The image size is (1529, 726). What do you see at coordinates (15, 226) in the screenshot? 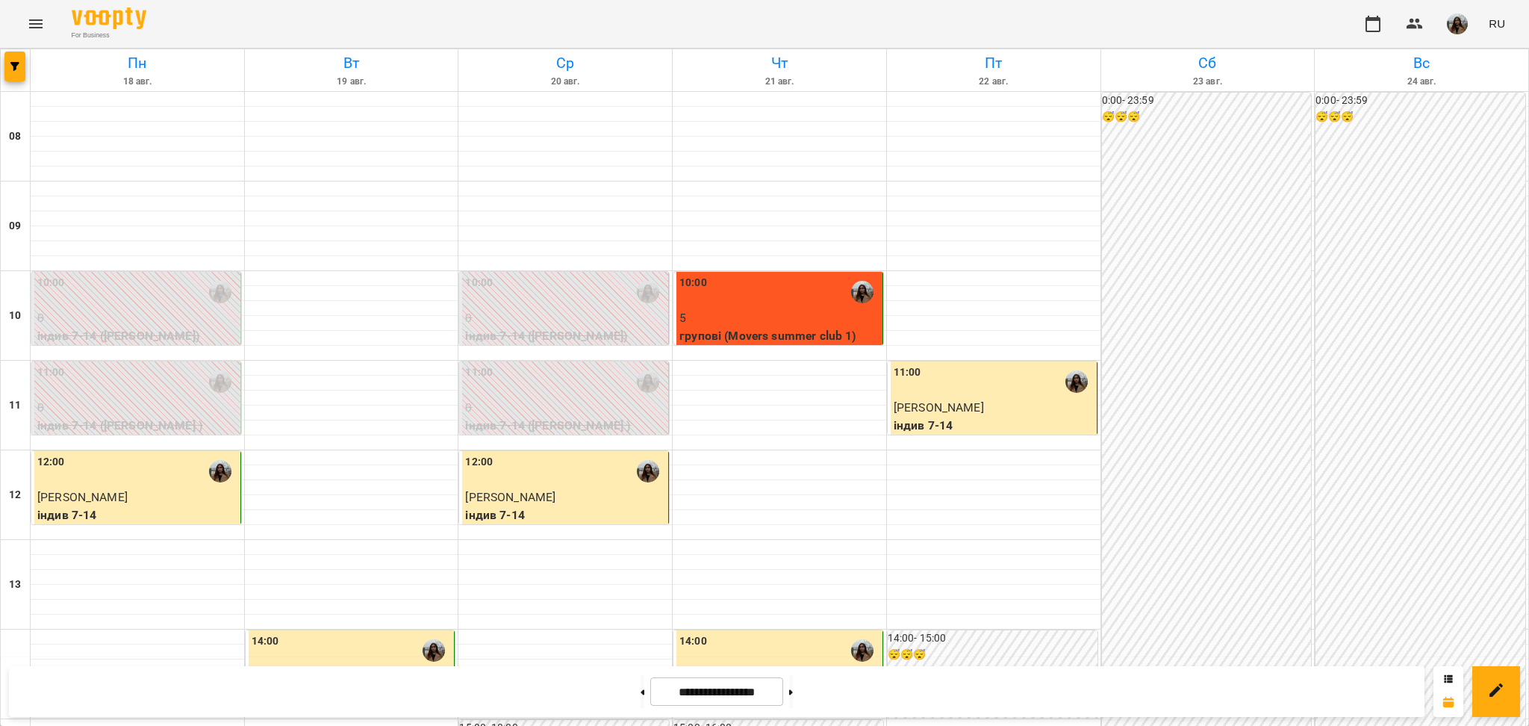
I see `h6: 09` at bounding box center [15, 226].